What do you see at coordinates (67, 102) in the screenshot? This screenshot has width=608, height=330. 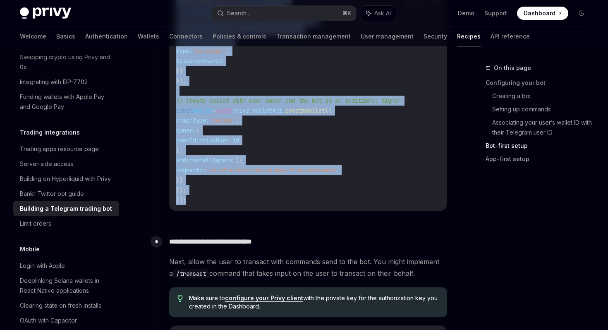 I see `div: Funding wallets with Apple Pay and Google Pay` at bounding box center [67, 102].